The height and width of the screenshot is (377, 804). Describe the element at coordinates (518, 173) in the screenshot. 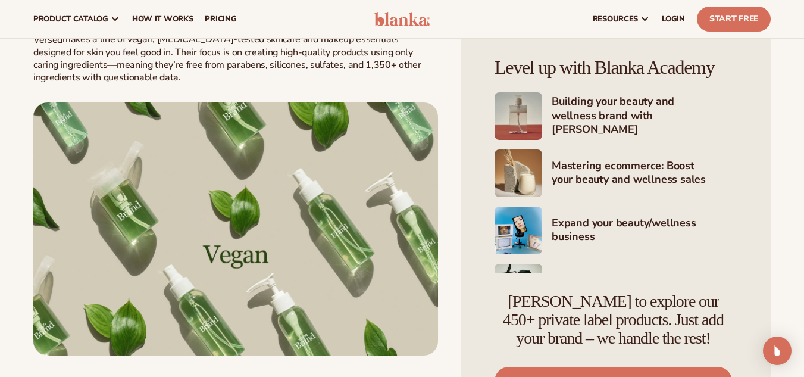

I see `img: Shopify Image 6` at that location.